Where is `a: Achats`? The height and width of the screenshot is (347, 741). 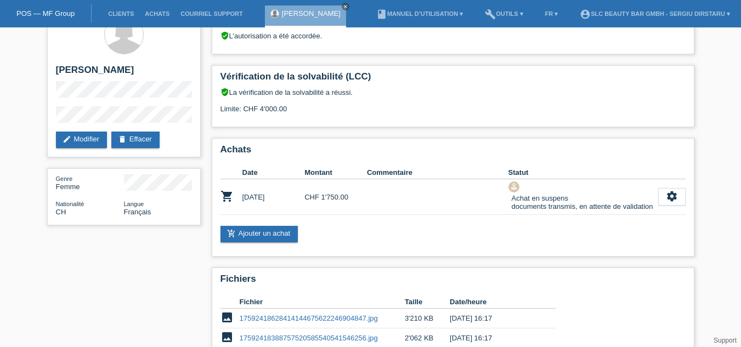
a: Achats is located at coordinates (157, 14).